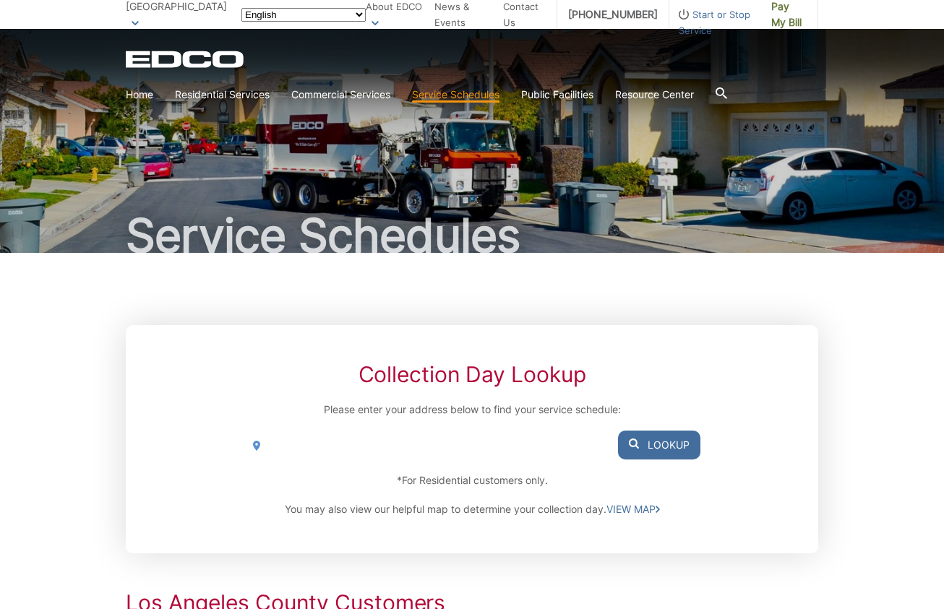  I want to click on a: Service Schedules, so click(455, 95).